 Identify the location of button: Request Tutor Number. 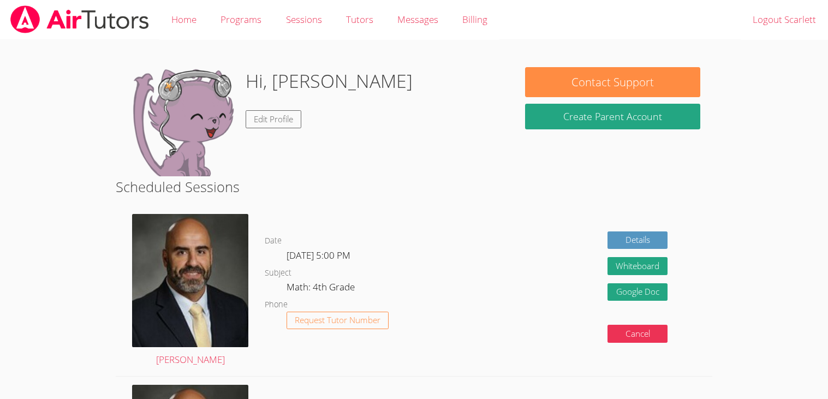
(337, 321).